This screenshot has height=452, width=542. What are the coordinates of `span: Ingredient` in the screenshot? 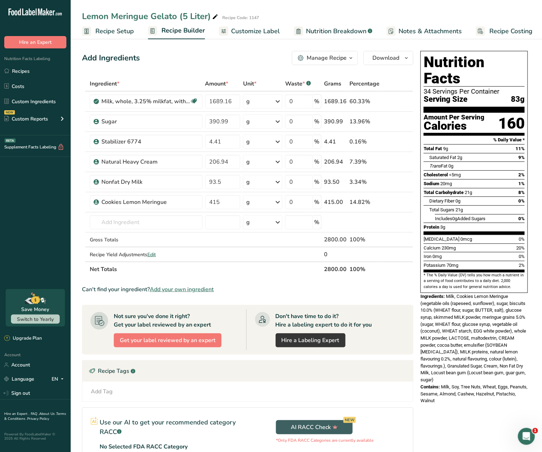 It's located at (105, 84).